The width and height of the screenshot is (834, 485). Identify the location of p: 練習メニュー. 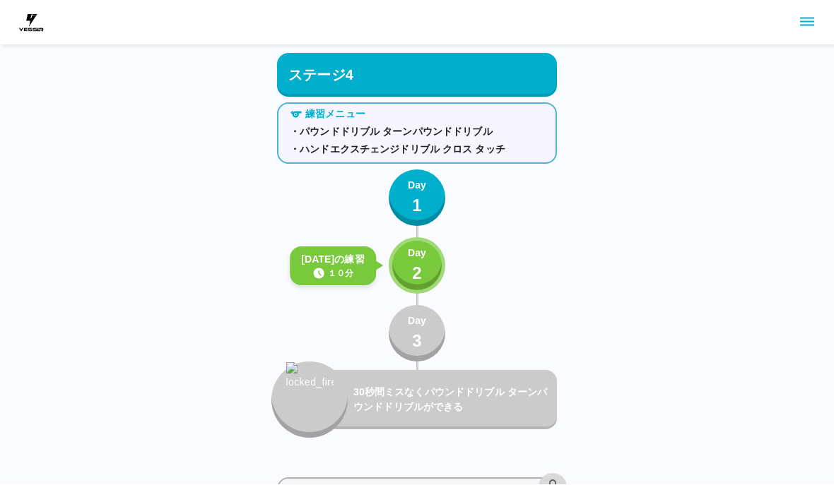
(335, 114).